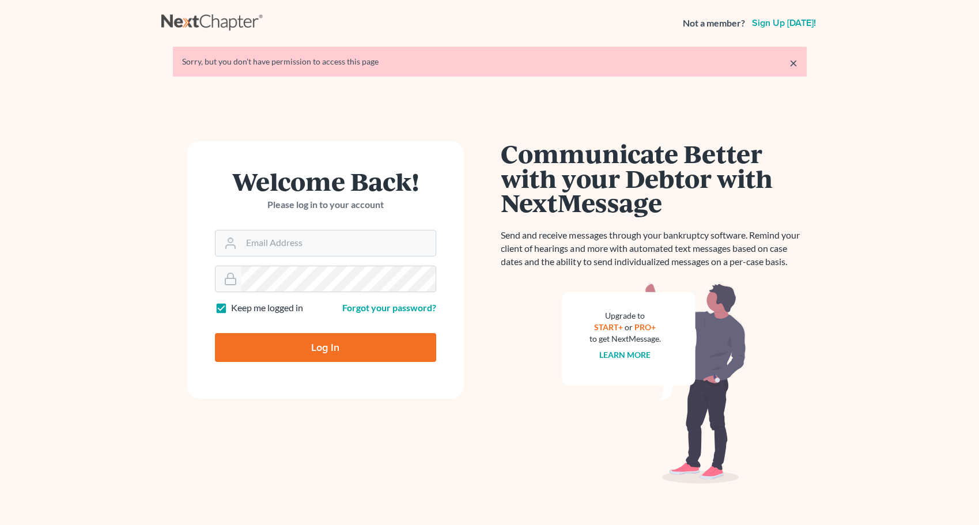 The image size is (979, 525). I want to click on strong: Not a member?, so click(714, 23).